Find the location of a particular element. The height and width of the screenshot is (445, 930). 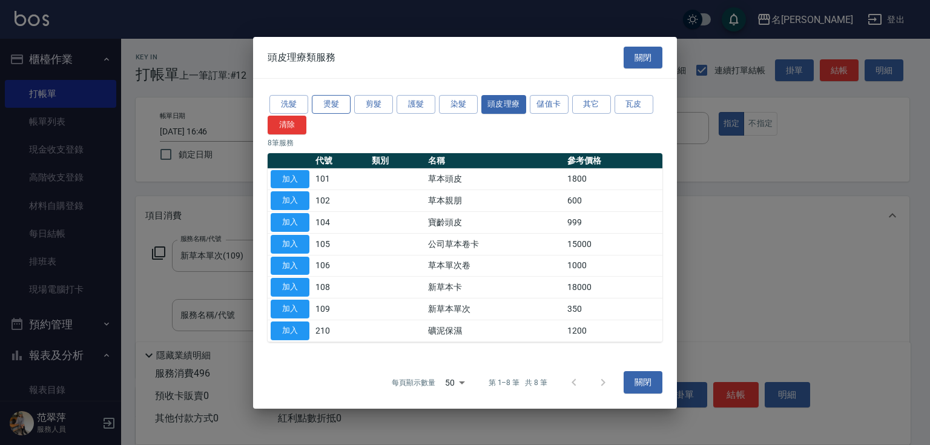

button: 頭皮理療 is located at coordinates (504, 104).